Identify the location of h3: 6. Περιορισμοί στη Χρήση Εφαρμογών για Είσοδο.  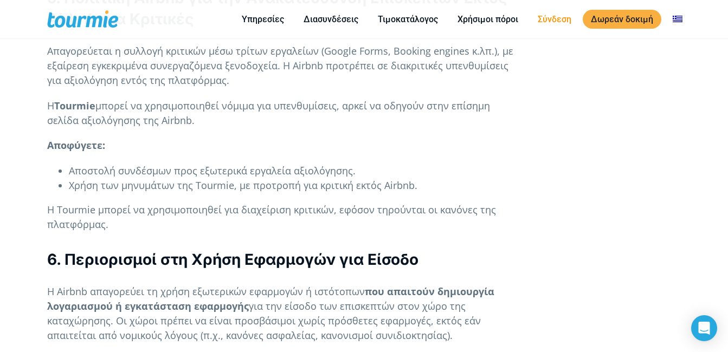
(282, 260).